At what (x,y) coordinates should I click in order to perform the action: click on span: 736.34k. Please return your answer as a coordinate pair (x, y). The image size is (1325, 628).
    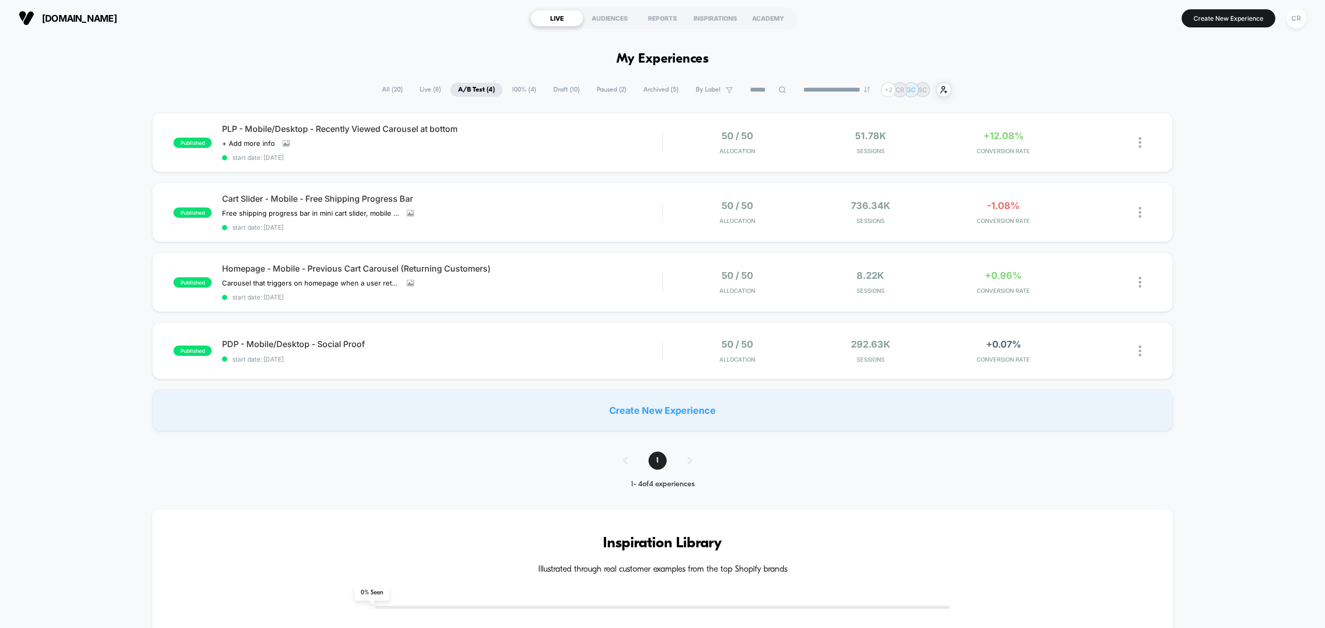
    Looking at the image, I should click on (870, 205).